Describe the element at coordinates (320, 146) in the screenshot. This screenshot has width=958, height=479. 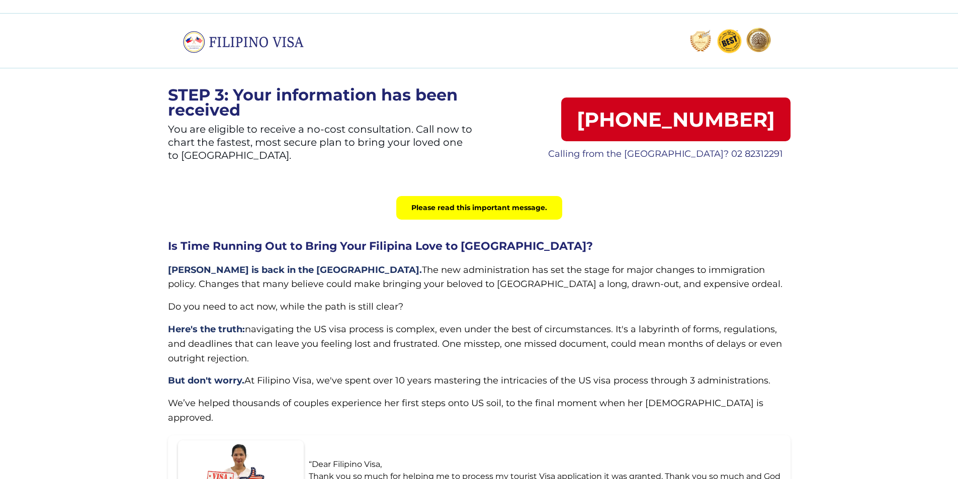
I see `p: You are eligible to receive a no-cost consultation. Call now to chart the fastest, most secure pl...` at that location.